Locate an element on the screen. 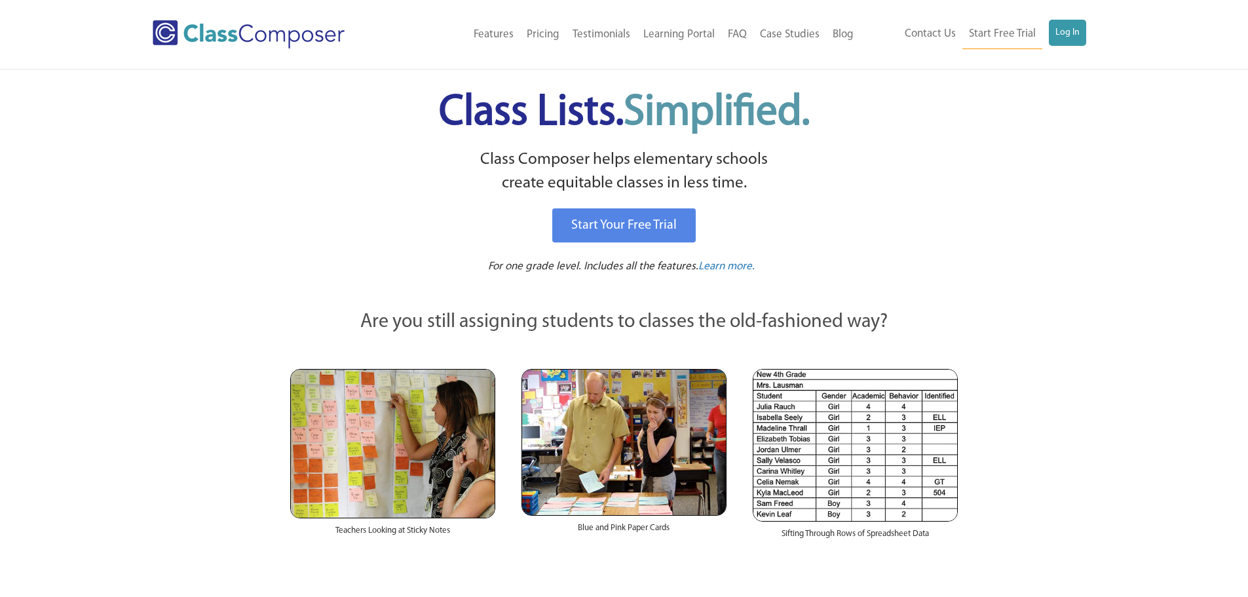 The image size is (1248, 597). a: Pricing is located at coordinates (543, 35).